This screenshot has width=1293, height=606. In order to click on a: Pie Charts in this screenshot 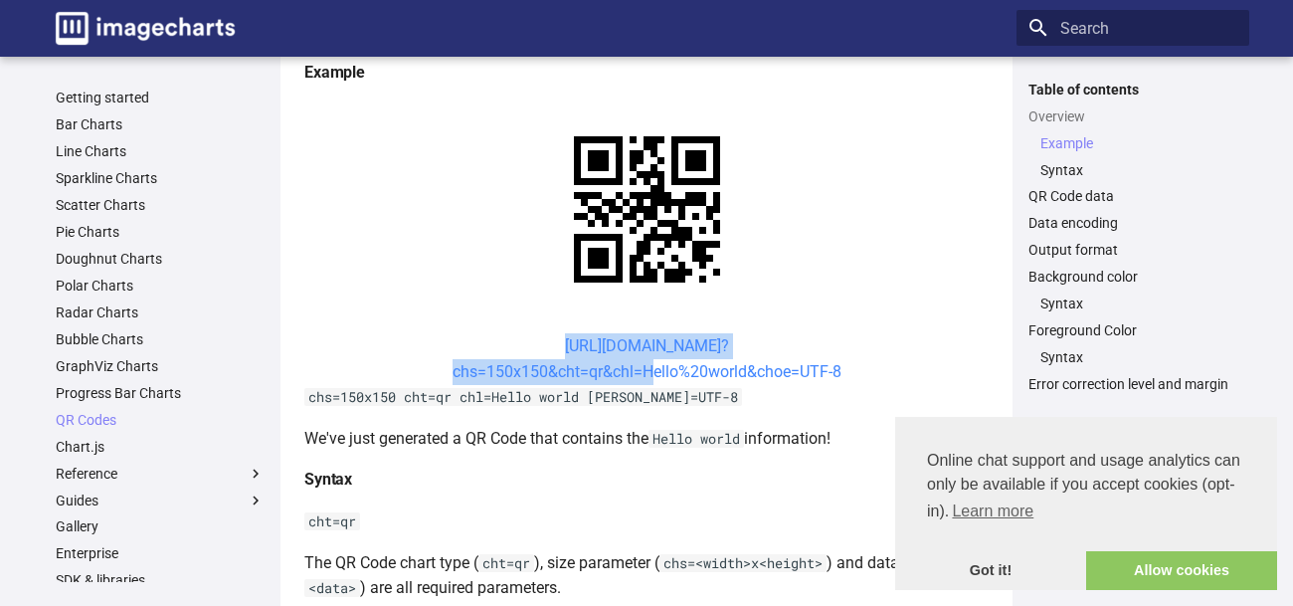, I will do `click(160, 232)`.